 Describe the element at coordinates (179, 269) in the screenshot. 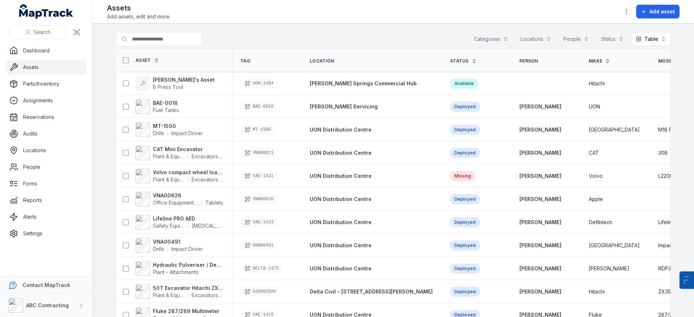

I see `a: Hydraulic Pulveriser / Demolition ShearPlant - Attachments` at that location.